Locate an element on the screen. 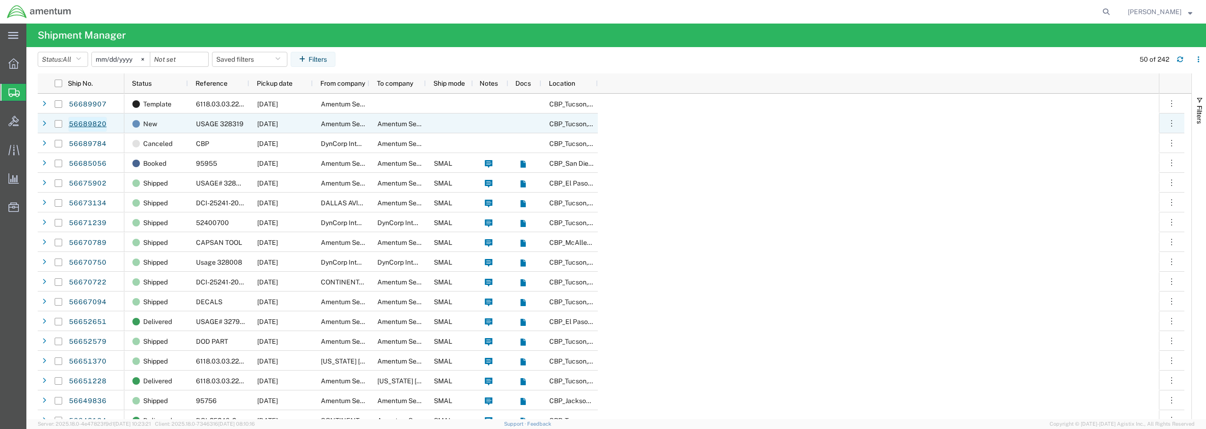 The image size is (1206, 429). a: 56671239 is located at coordinates (88, 223).